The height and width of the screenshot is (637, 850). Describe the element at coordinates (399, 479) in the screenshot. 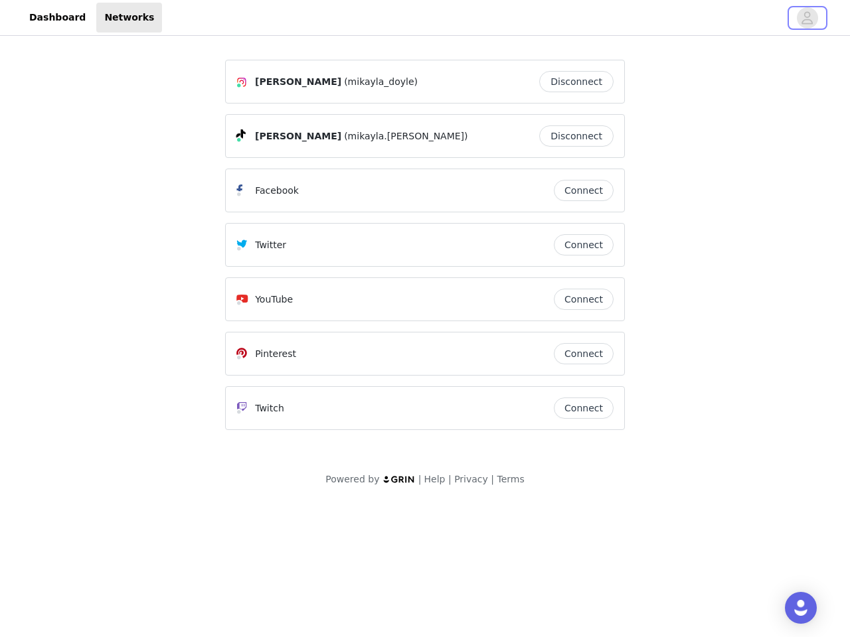

I see `img: logo` at that location.